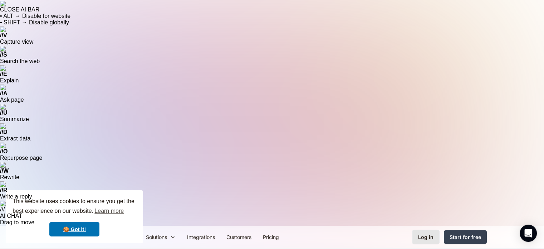 The image size is (544, 249). What do you see at coordinates (426, 236) in the screenshot?
I see `div: Log in` at bounding box center [426, 236].